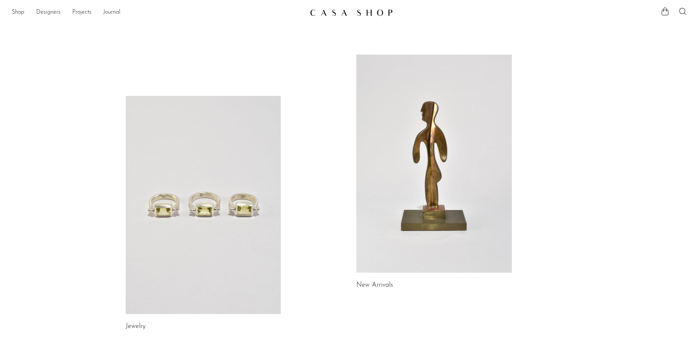 The height and width of the screenshot is (352, 699). I want to click on a: Designers, so click(48, 13).